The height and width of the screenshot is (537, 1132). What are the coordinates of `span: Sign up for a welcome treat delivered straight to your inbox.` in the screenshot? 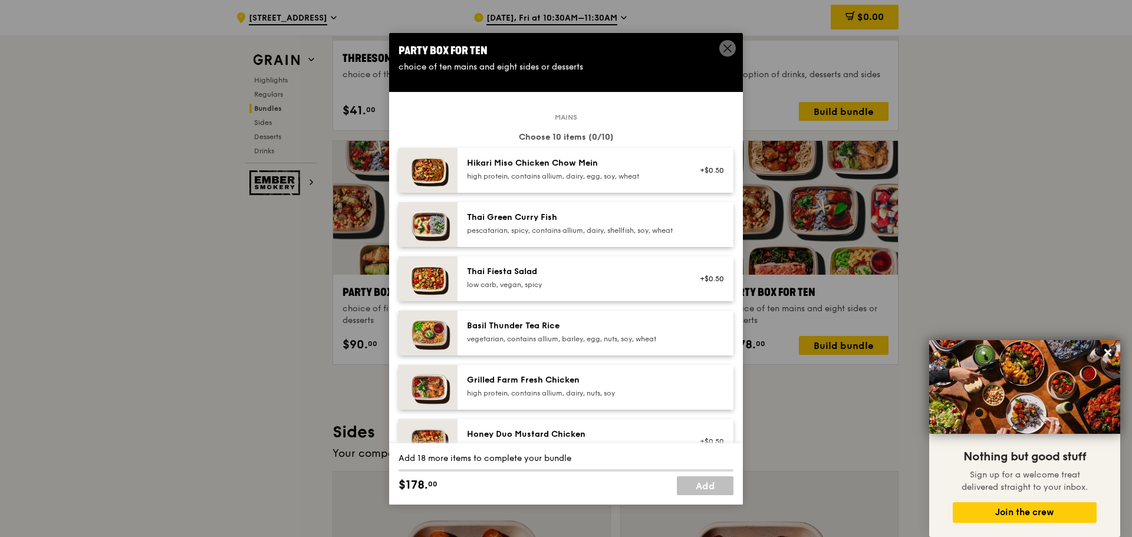 It's located at (1024, 481).